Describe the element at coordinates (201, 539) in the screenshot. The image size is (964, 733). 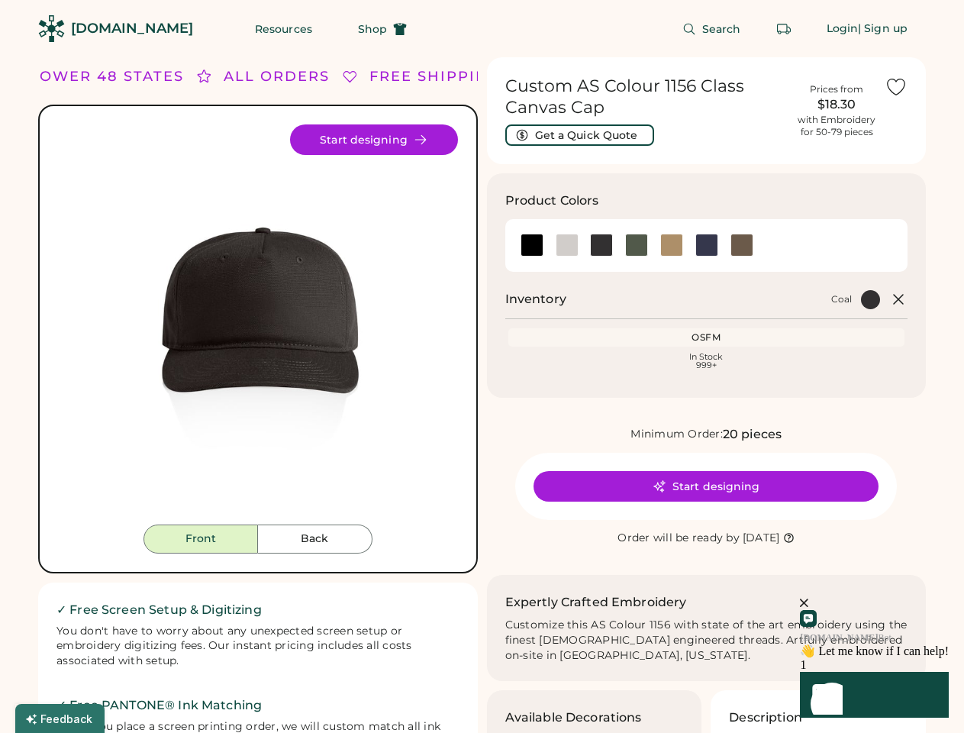
I see `button: Front` at that location.